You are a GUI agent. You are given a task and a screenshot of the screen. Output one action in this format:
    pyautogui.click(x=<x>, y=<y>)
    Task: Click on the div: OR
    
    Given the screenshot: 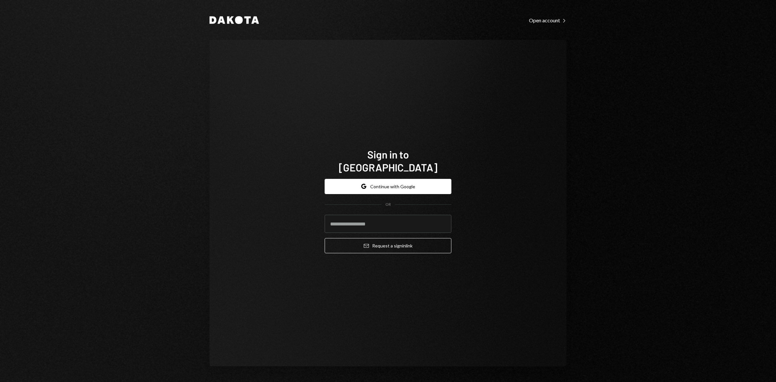 What is the action you would take?
    pyautogui.click(x=388, y=204)
    